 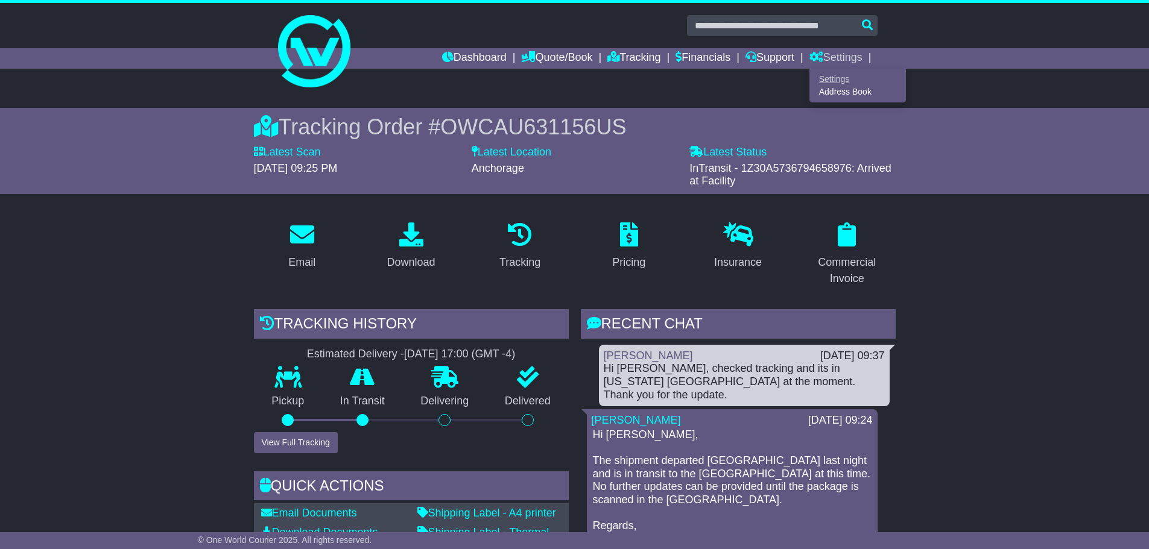 I want to click on label: Latest Status, so click(x=728, y=153).